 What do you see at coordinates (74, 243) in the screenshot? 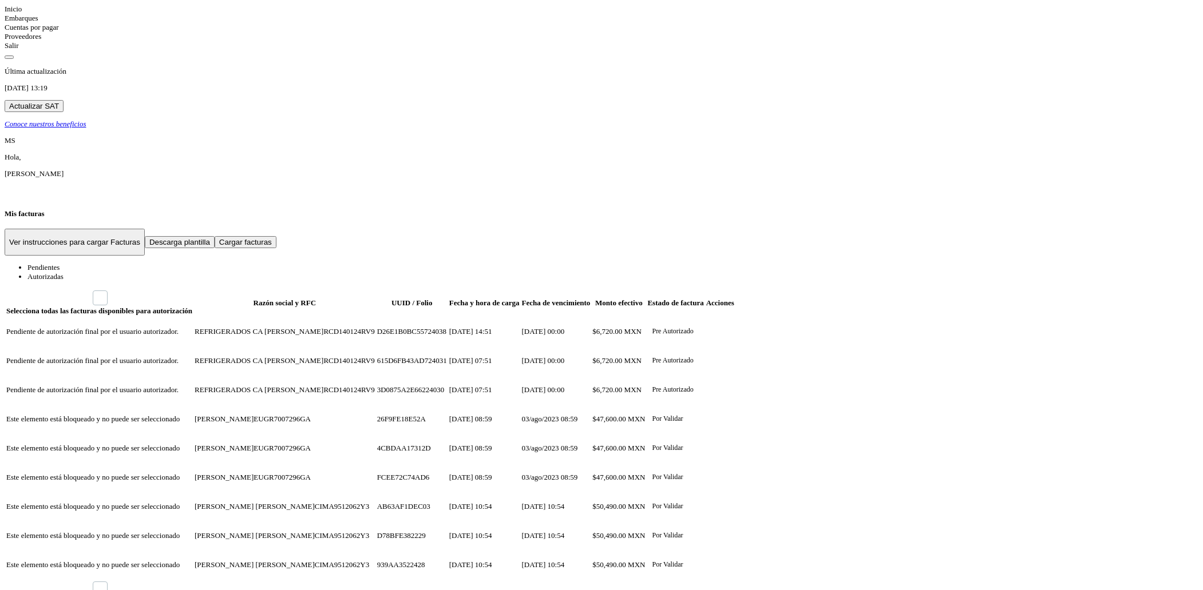
I see `button: Ver instrucciones para cargar Facturas` at bounding box center [74, 243].